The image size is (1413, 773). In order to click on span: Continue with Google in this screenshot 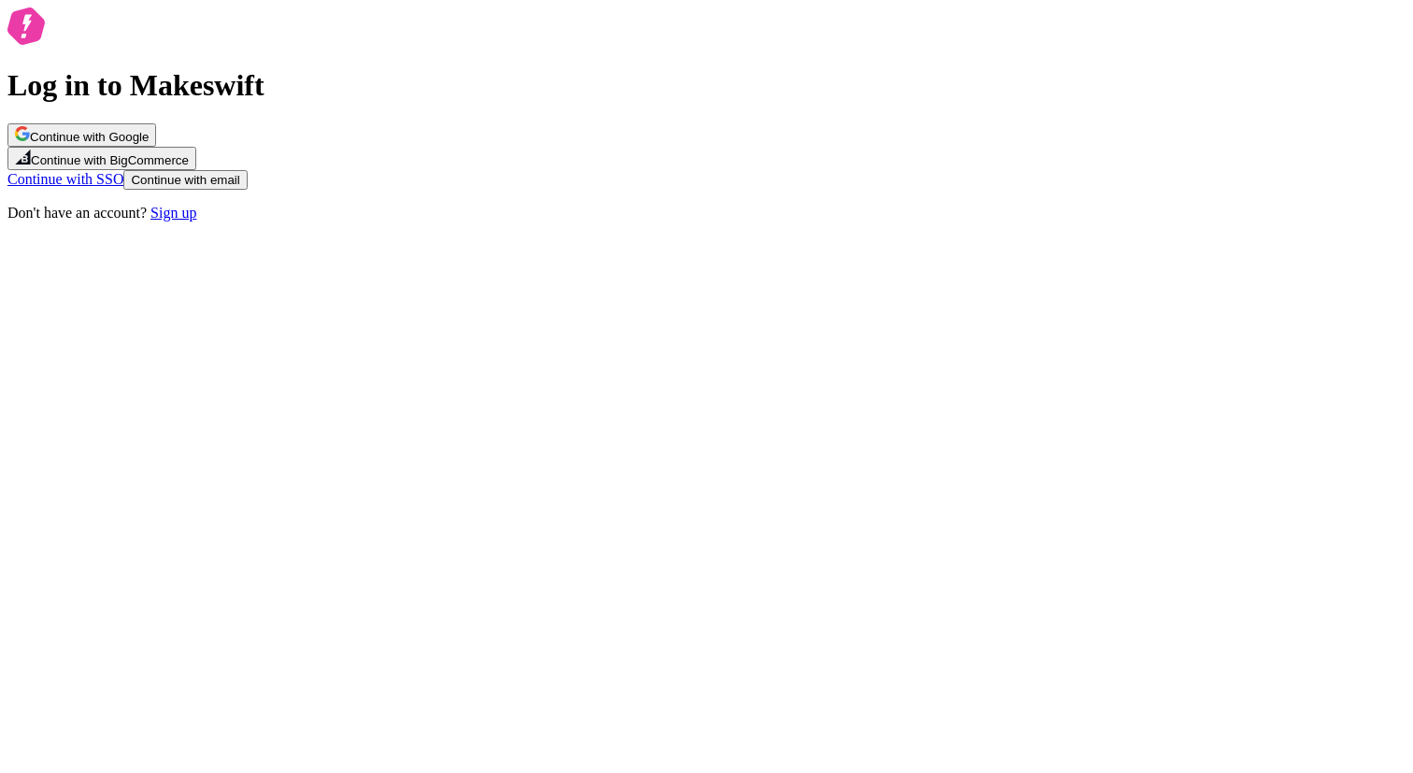, I will do `click(89, 136)`.